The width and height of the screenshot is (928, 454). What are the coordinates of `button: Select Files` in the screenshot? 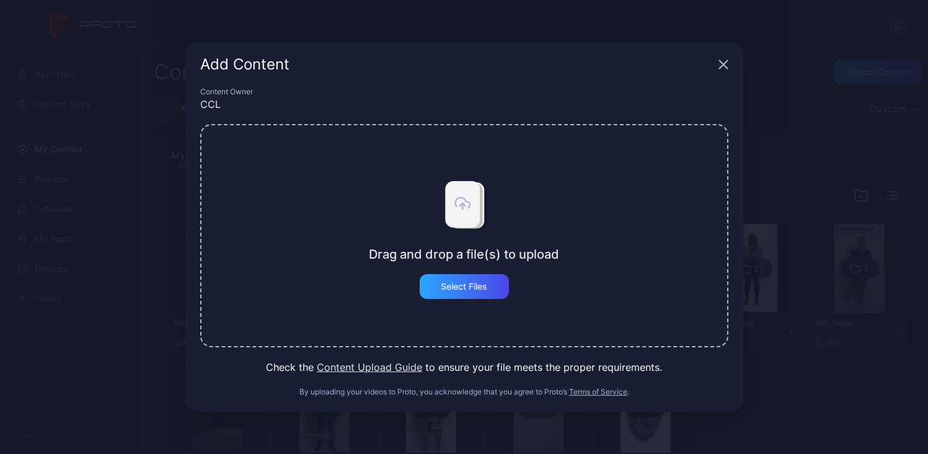 It's located at (464, 286).